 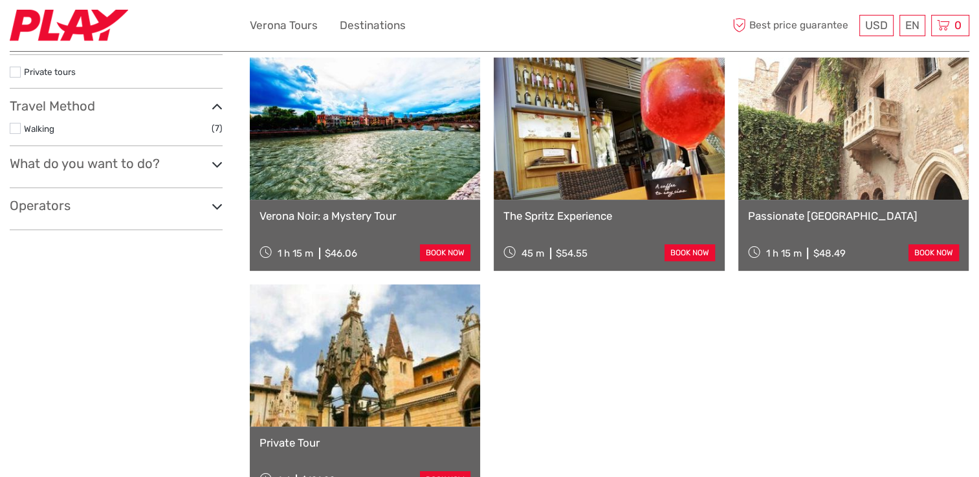 What do you see at coordinates (957, 25) in the screenshot?
I see `span: 0` at bounding box center [957, 25].